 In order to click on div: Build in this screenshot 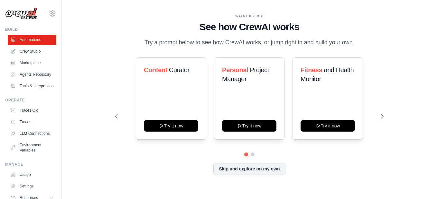, I will do `click(31, 30)`.